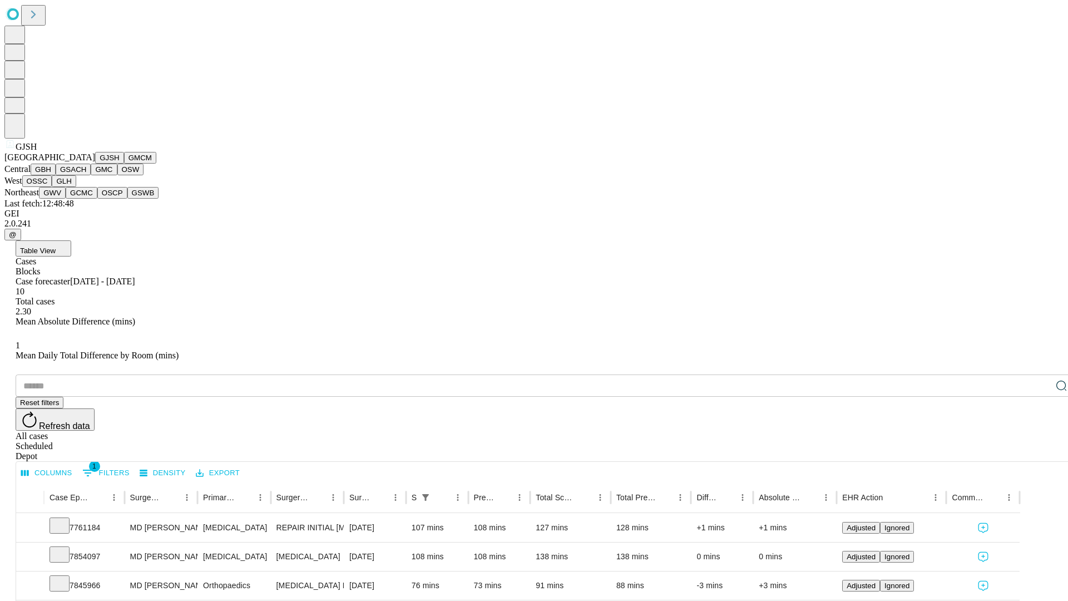 Image resolution: width=1068 pixels, height=601 pixels. Describe the element at coordinates (84, 528) in the screenshot. I see `div: 7761184` at that location.